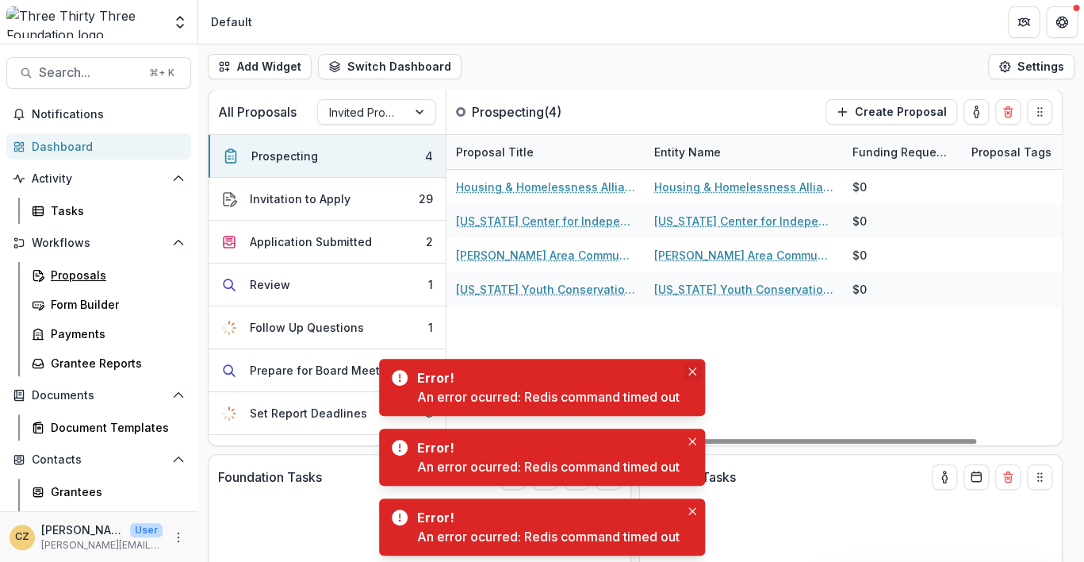  I want to click on button: Calendar, so click(976, 477).